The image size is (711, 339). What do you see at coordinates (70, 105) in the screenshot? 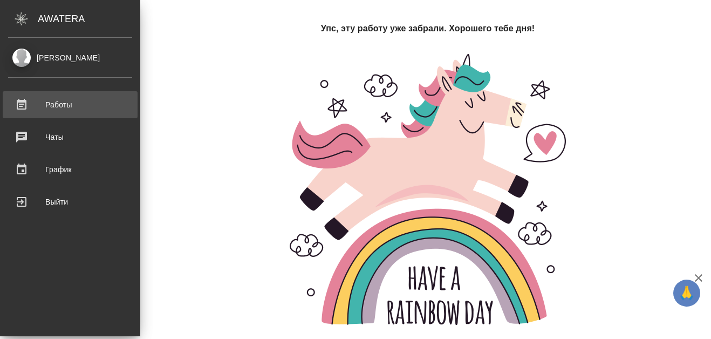
I see `div: Работы` at bounding box center [70, 105].